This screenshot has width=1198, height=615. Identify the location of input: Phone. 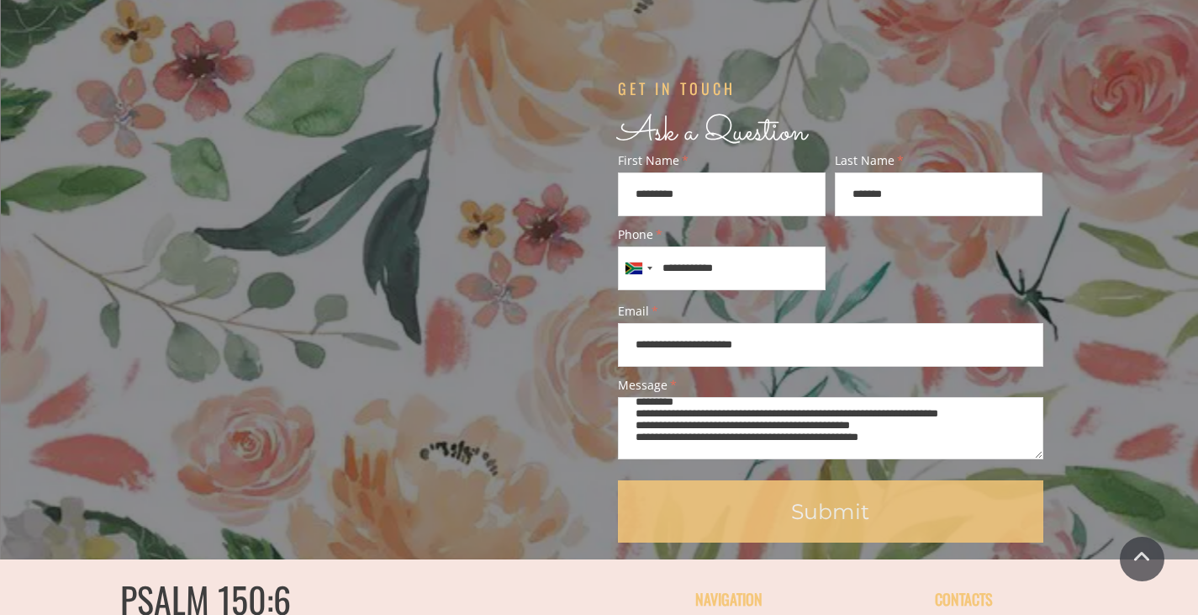
(722, 268).